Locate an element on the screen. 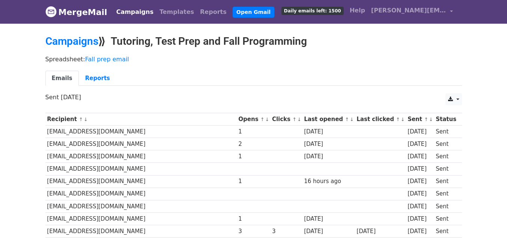  div: 16 hours ago is located at coordinates (328, 181).